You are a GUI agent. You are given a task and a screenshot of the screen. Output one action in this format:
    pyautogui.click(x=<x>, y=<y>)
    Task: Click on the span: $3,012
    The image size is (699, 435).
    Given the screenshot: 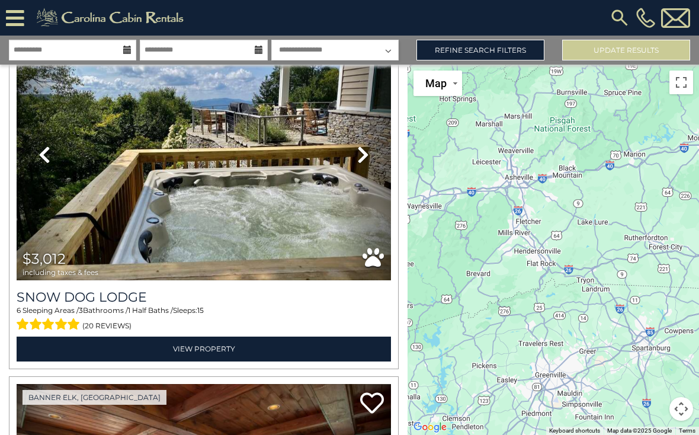 What is the action you would take?
    pyautogui.click(x=44, y=258)
    